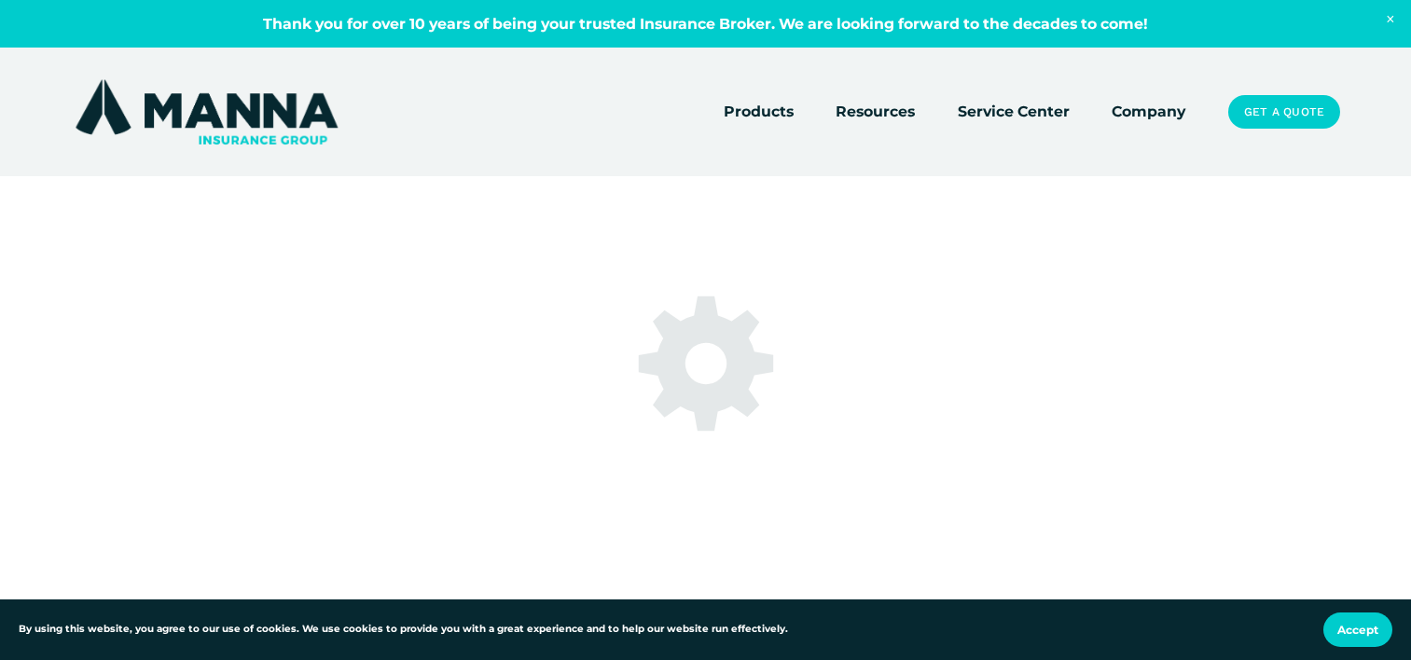 This screenshot has width=1411, height=660. Describe the element at coordinates (403, 629) in the screenshot. I see `p: By using this website, you agree to our use of cookies. We use cookies to provide you with a grea...` at that location.